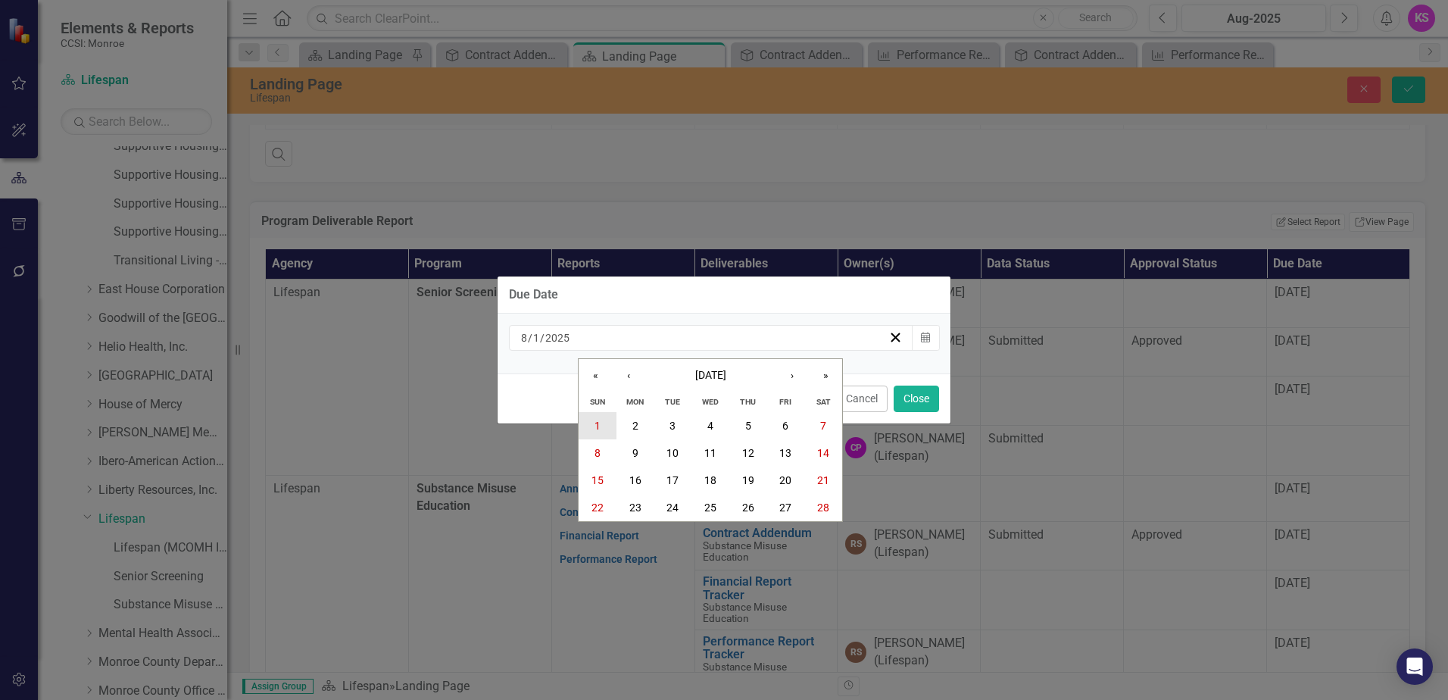  Describe the element at coordinates (673, 453) in the screenshot. I see `button: February 10, 2026` at that location.